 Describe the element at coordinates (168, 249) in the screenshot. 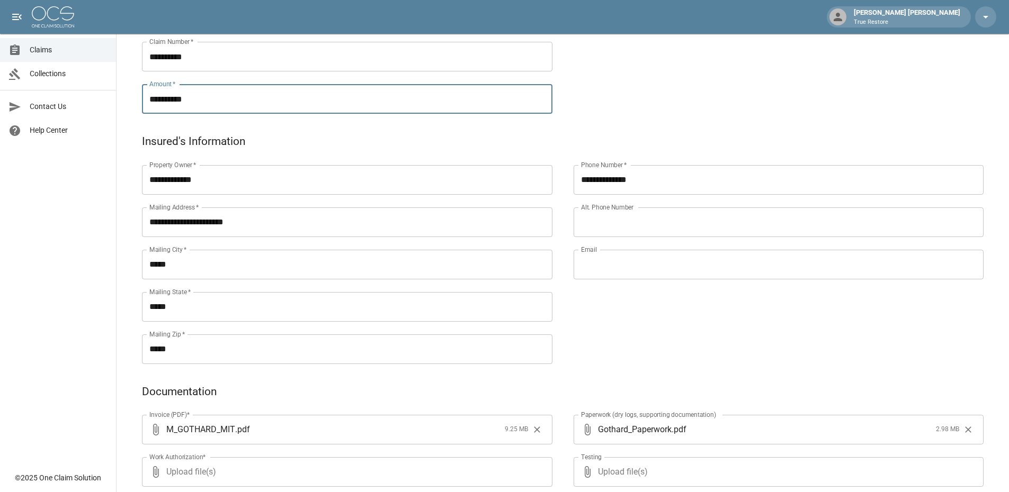

I see `label: Mailing City` at that location.